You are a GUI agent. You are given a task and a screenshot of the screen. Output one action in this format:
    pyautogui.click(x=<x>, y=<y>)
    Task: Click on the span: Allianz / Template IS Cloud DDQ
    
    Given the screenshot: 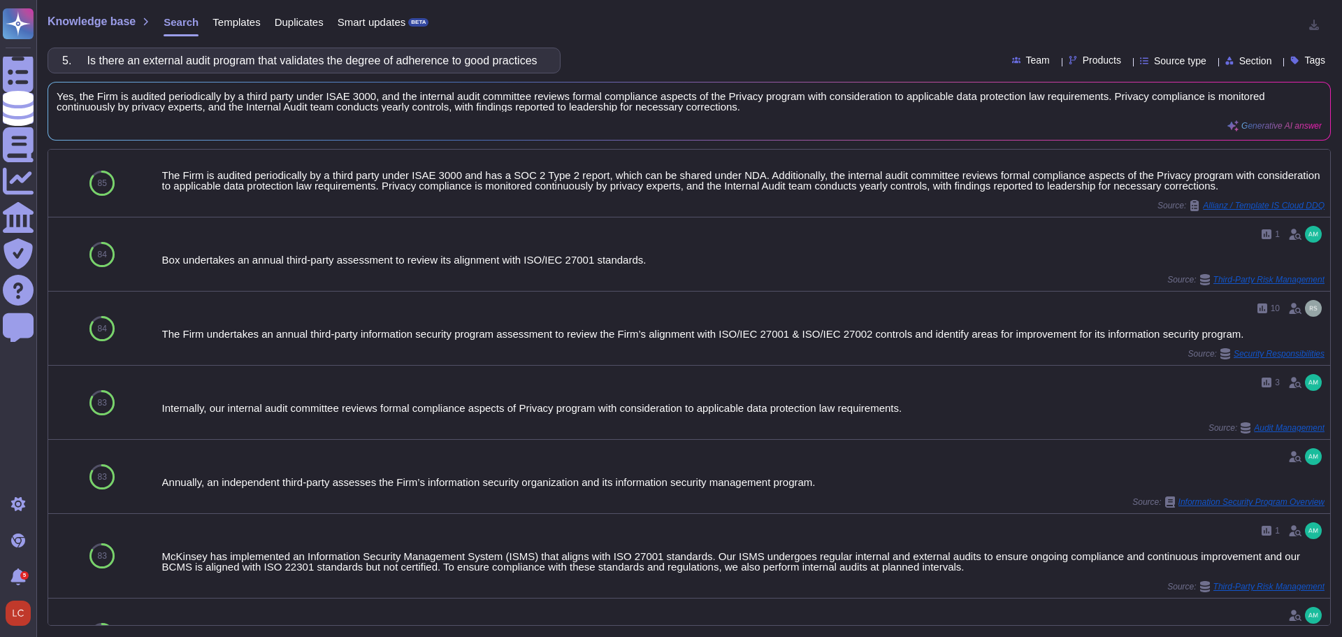 What is the action you would take?
    pyautogui.click(x=1264, y=206)
    